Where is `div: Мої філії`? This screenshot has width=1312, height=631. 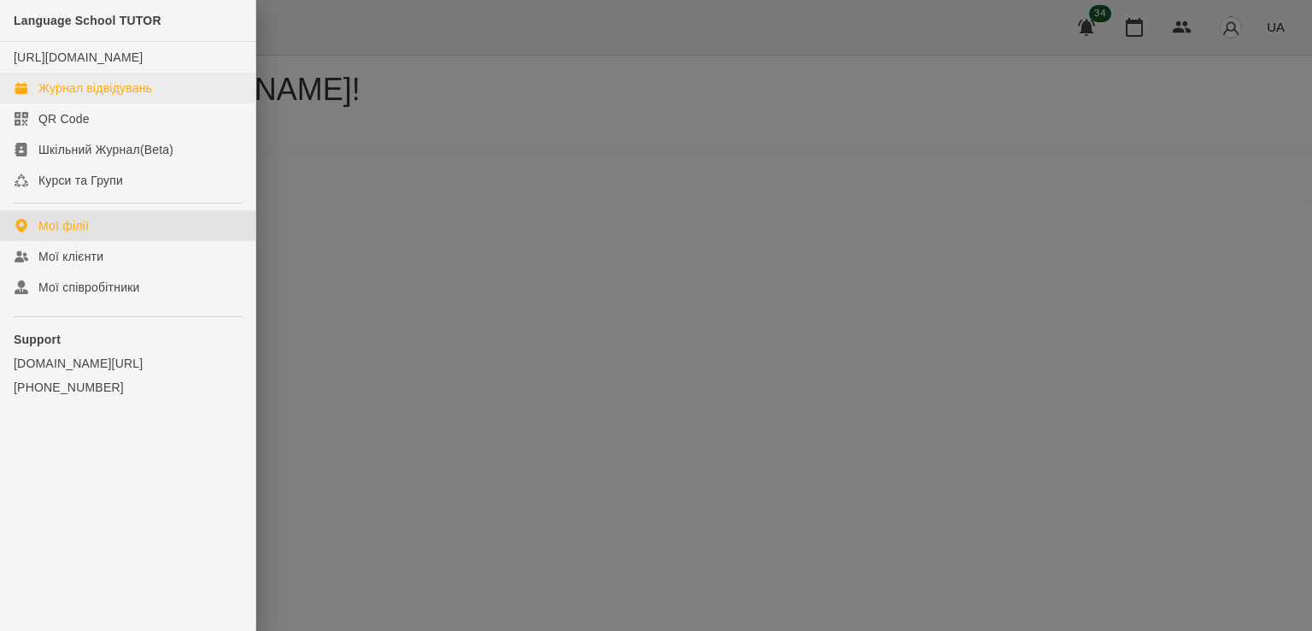 div: Мої філії is located at coordinates (63, 226).